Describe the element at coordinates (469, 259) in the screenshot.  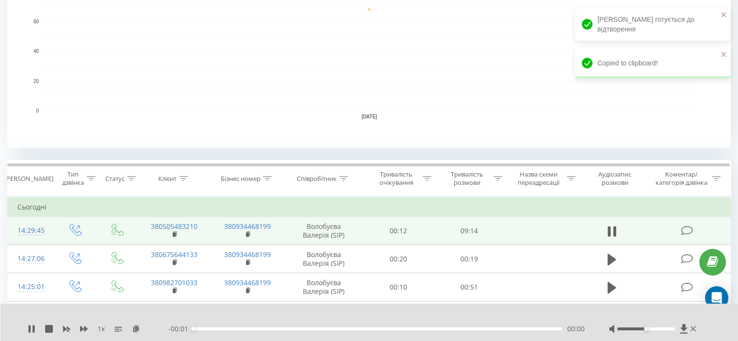
I see `td: 00:19` at that location.